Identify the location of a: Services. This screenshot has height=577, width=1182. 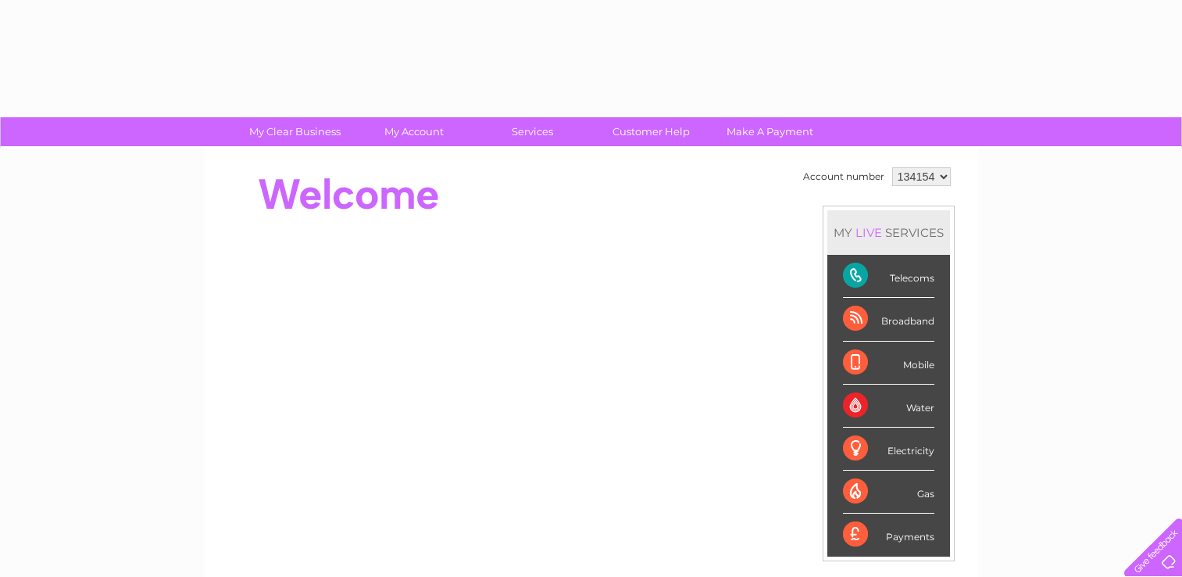
(532, 131).